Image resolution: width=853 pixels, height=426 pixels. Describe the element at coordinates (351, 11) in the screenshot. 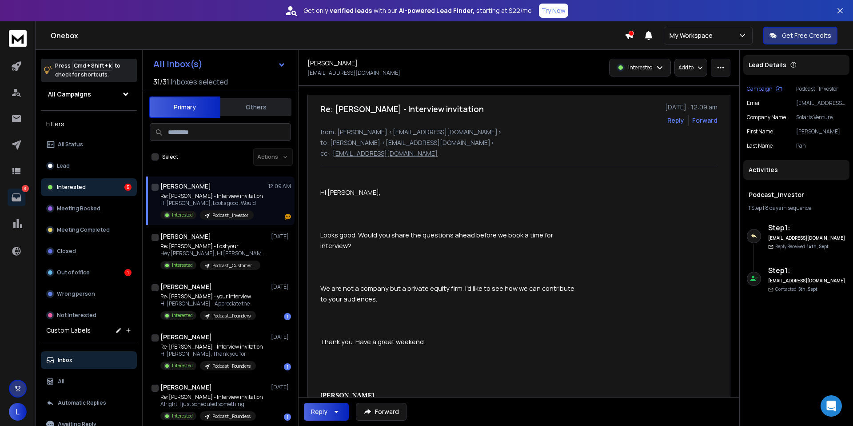

I see `strong: verified leads` at that location.